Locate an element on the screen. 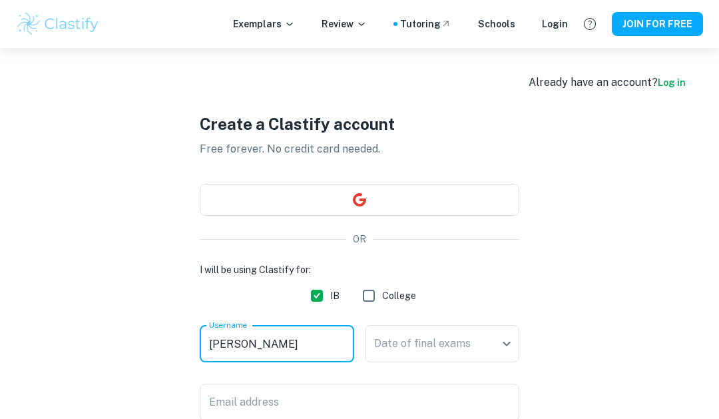 Image resolution: width=719 pixels, height=419 pixels. button: JOIN FOR FREE is located at coordinates (657, 24).